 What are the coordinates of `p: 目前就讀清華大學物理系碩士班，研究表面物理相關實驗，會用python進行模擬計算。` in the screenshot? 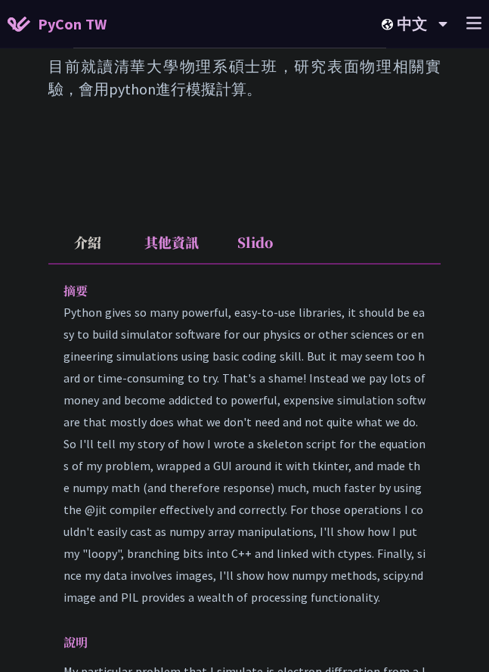 It's located at (244, 78).